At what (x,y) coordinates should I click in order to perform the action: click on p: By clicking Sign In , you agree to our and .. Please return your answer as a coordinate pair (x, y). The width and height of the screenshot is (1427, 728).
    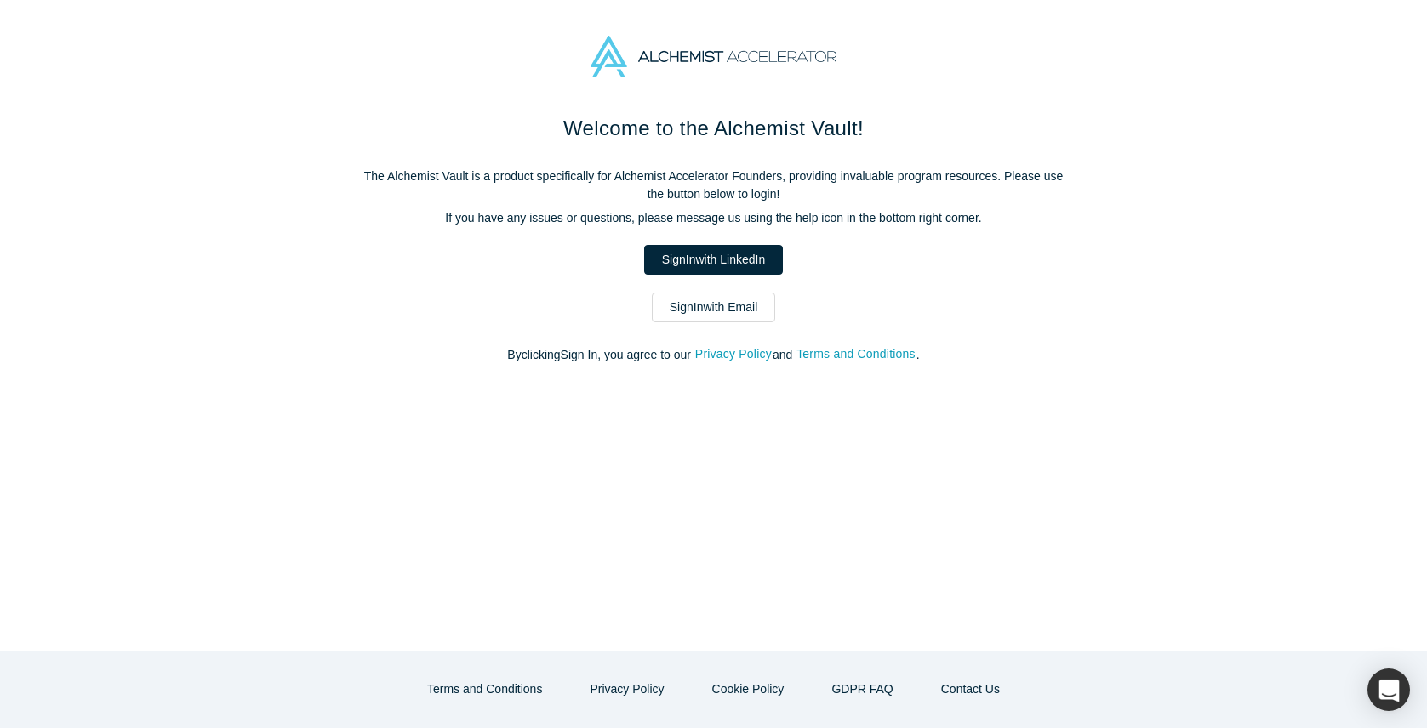
    Looking at the image, I should click on (714, 355).